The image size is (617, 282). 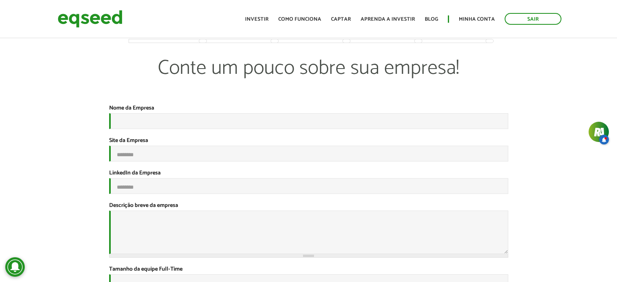 I want to click on a: Captar, so click(x=341, y=19).